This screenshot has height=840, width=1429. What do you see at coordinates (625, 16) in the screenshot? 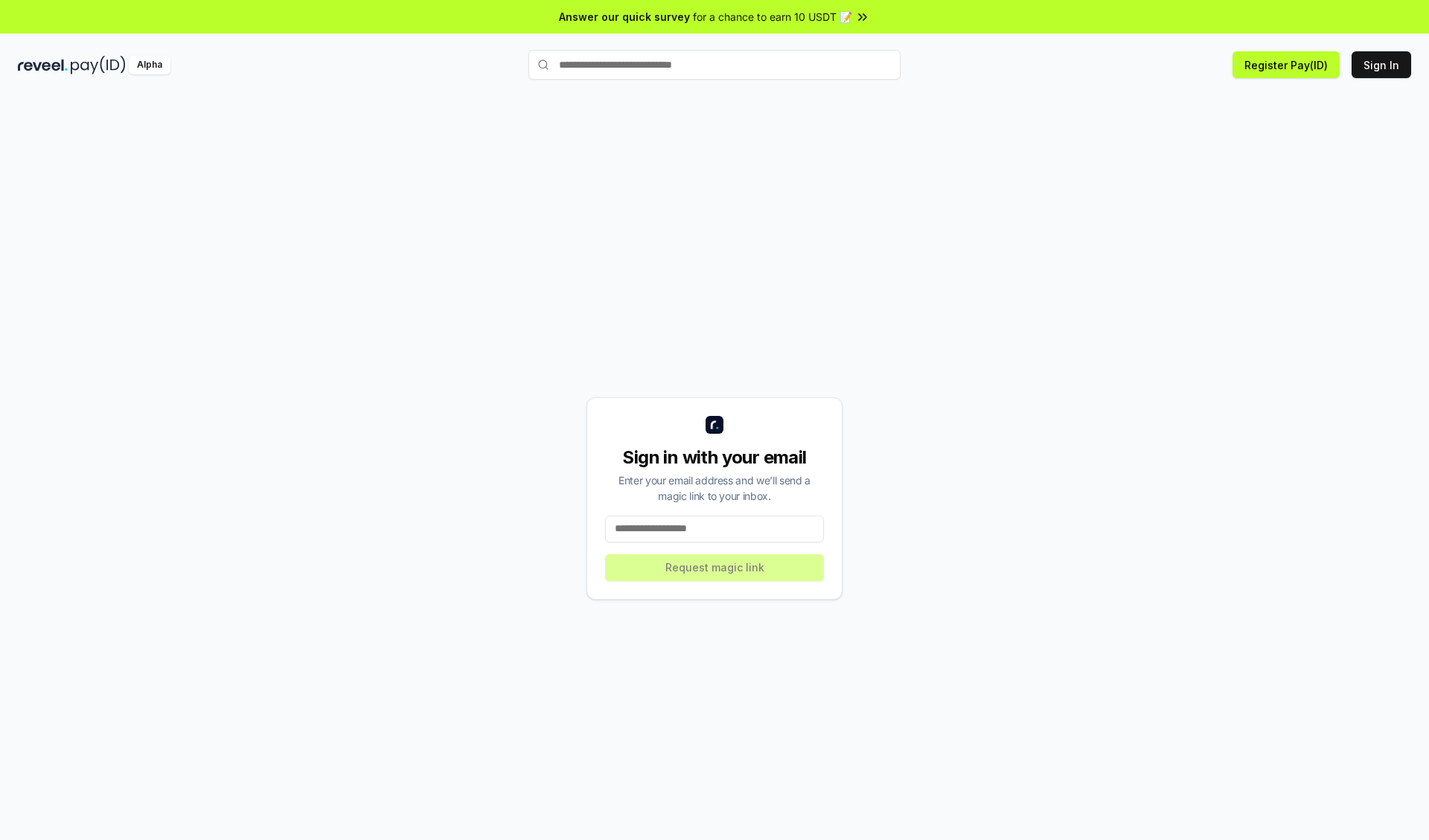
I see `span: Answer our quick survey` at bounding box center [625, 16].